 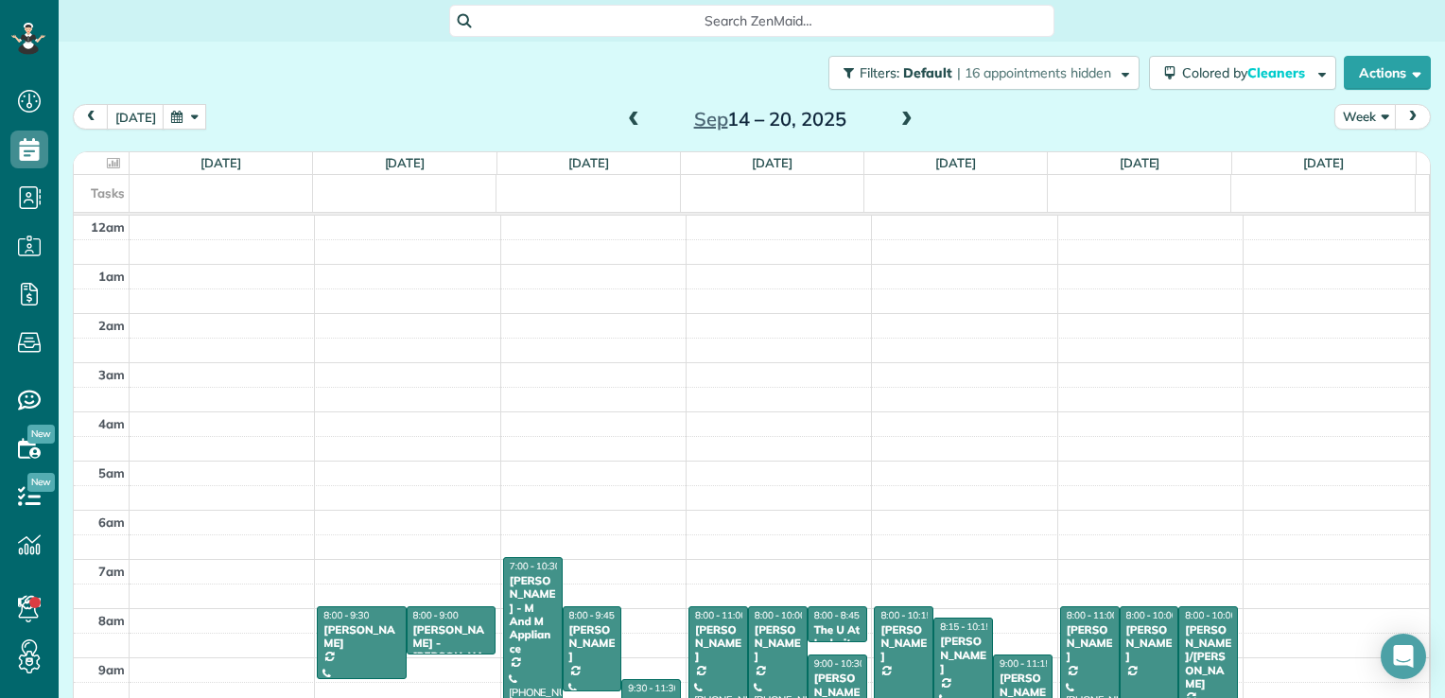 What do you see at coordinates (770, 119) in the screenshot?
I see `h2: 14 – 20, 2025` at bounding box center [770, 119].